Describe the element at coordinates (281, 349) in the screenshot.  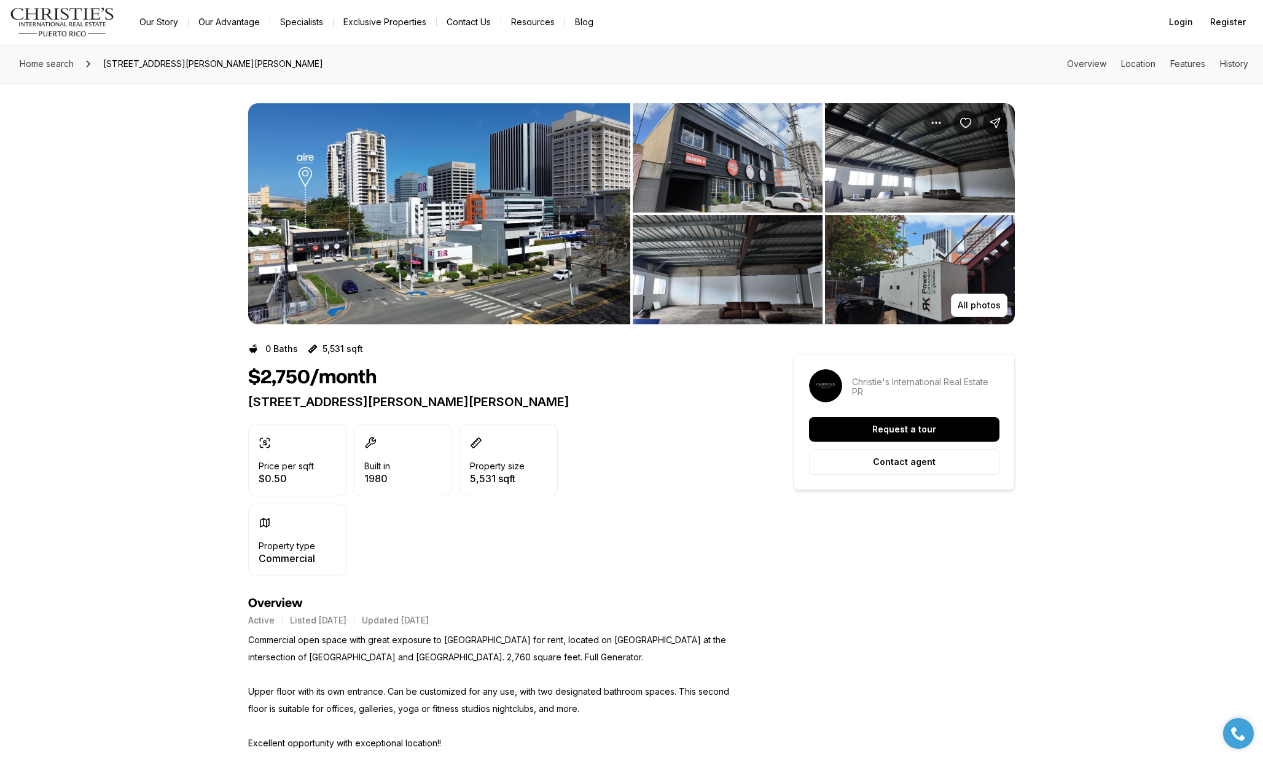
I see `p: 0 Baths` at that location.